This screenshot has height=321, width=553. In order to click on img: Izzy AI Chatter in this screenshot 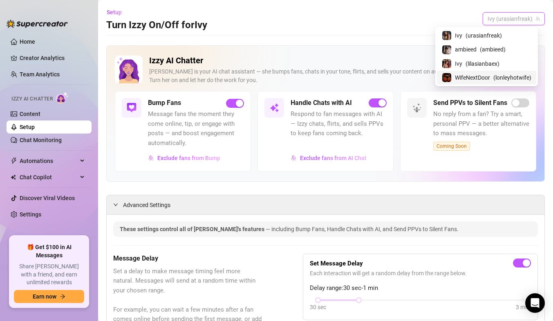, I will do `click(129, 70)`.